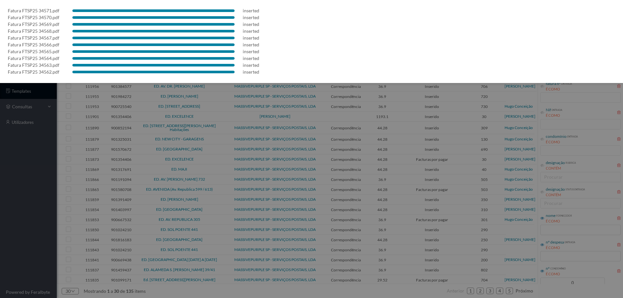  I want to click on div: Fatura FTSP25 34563.pdf, so click(33, 65).